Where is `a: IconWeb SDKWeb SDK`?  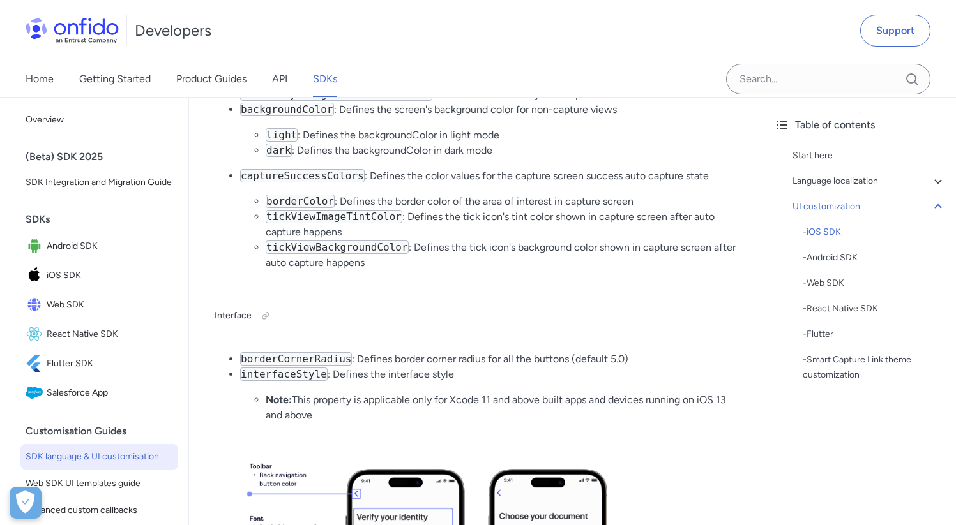 a: IconWeb SDKWeb SDK is located at coordinates (99, 305).